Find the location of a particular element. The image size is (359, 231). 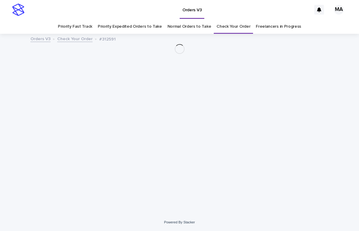

a: Normal Orders to Take is located at coordinates (190, 27).